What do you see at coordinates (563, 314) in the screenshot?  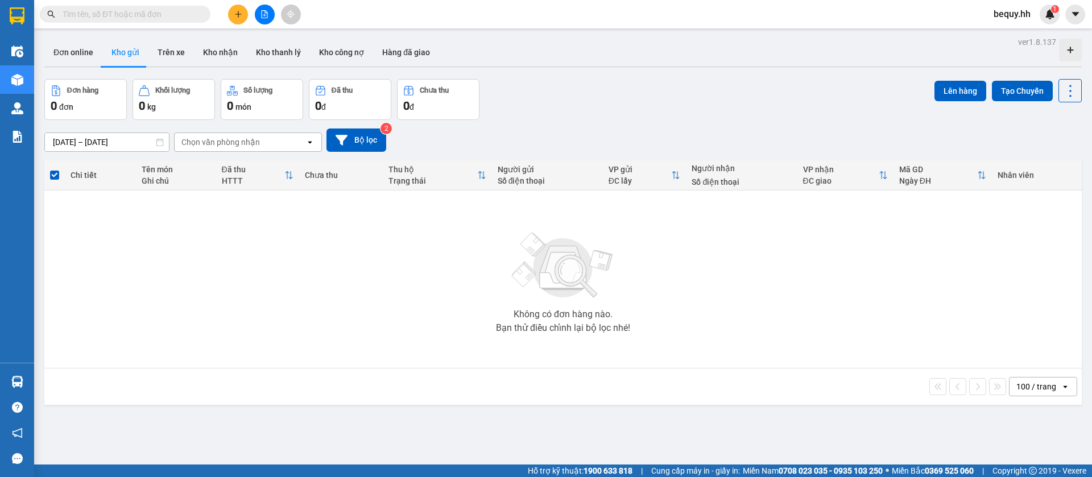 I see `div: Không có đơn hàng nào.` at bounding box center [563, 314].